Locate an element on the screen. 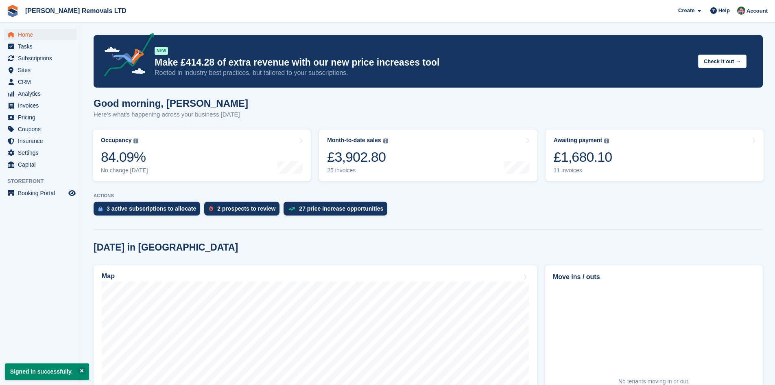  a: 27 price increase opportunities is located at coordinates (337, 210).